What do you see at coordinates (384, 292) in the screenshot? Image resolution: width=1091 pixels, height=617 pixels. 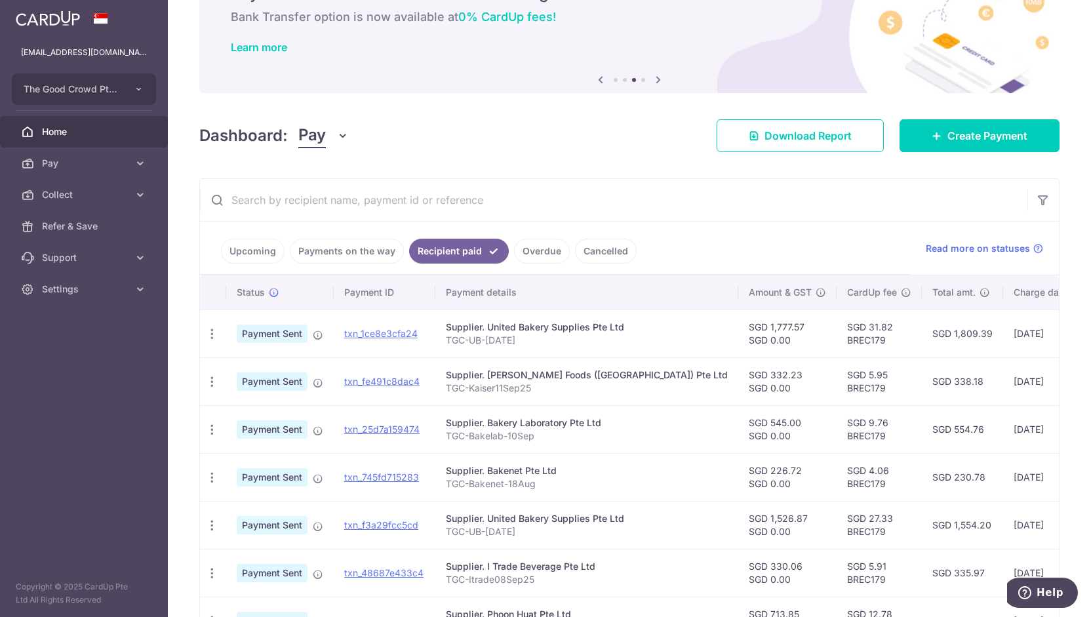 I see `th: Payment ID` at bounding box center [384, 292].